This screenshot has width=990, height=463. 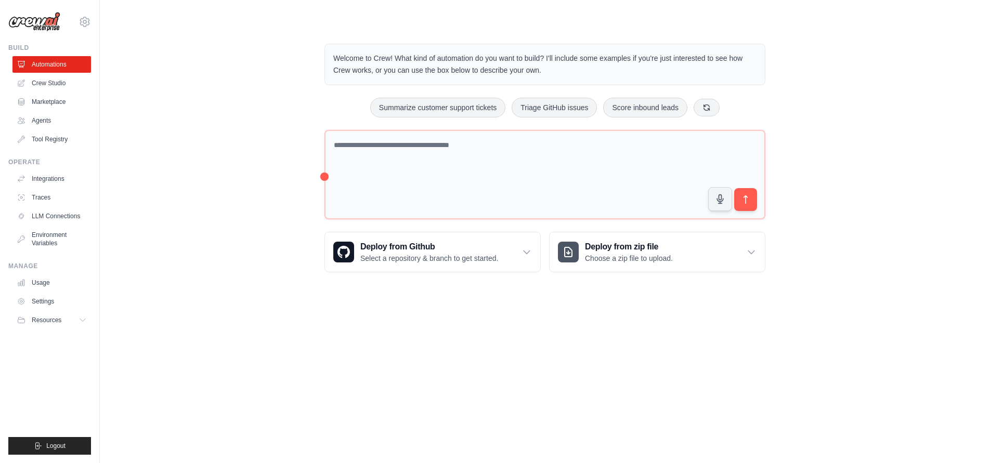 What do you see at coordinates (51, 64) in the screenshot?
I see `a: Automations` at bounding box center [51, 64].